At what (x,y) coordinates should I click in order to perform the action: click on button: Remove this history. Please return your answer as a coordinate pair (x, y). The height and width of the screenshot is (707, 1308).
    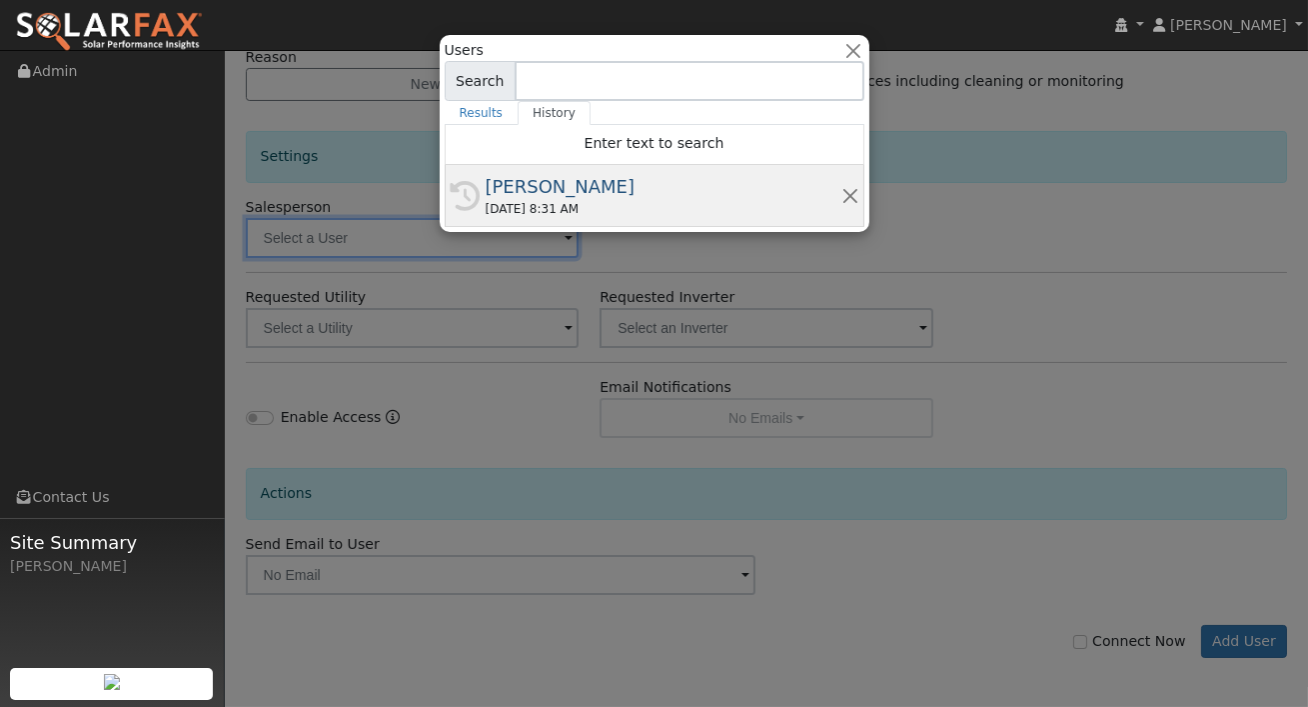
    Looking at the image, I should click on (849, 195).